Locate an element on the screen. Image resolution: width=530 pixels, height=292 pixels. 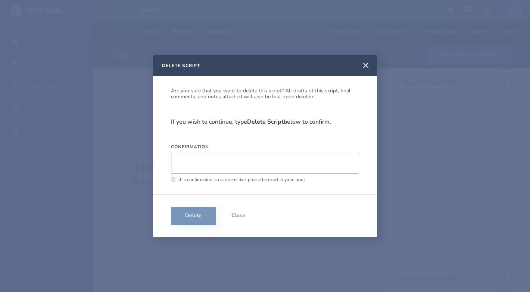
label: Confirmation is located at coordinates (265, 147).